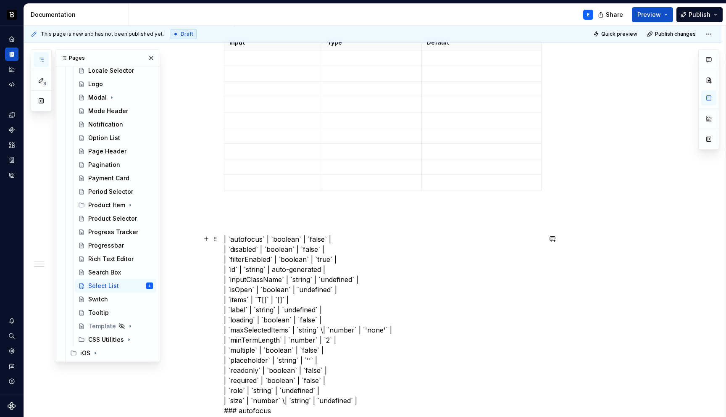 The width and height of the screenshot is (726, 417). What do you see at coordinates (111, 259) in the screenshot?
I see `div: Rich Text Editor` at bounding box center [111, 259].